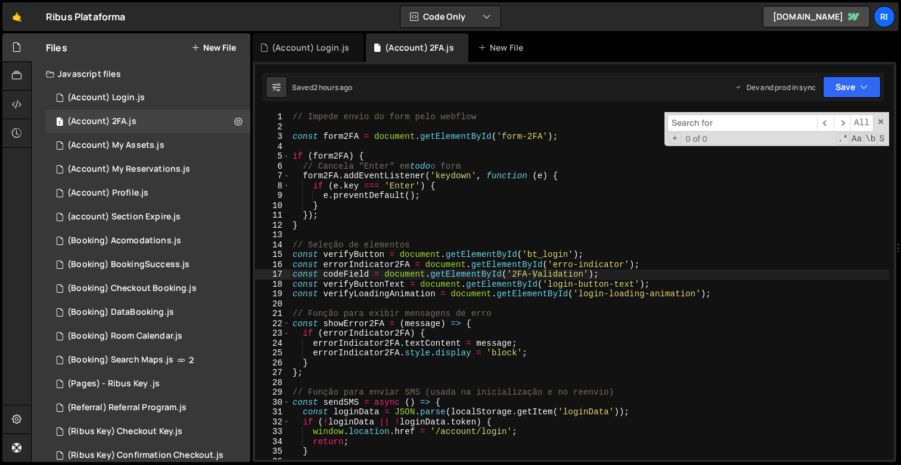 The height and width of the screenshot is (465, 901). What do you see at coordinates (128, 265) in the screenshot?
I see `div: (Booking) BookingSuccess.js` at bounding box center [128, 265].